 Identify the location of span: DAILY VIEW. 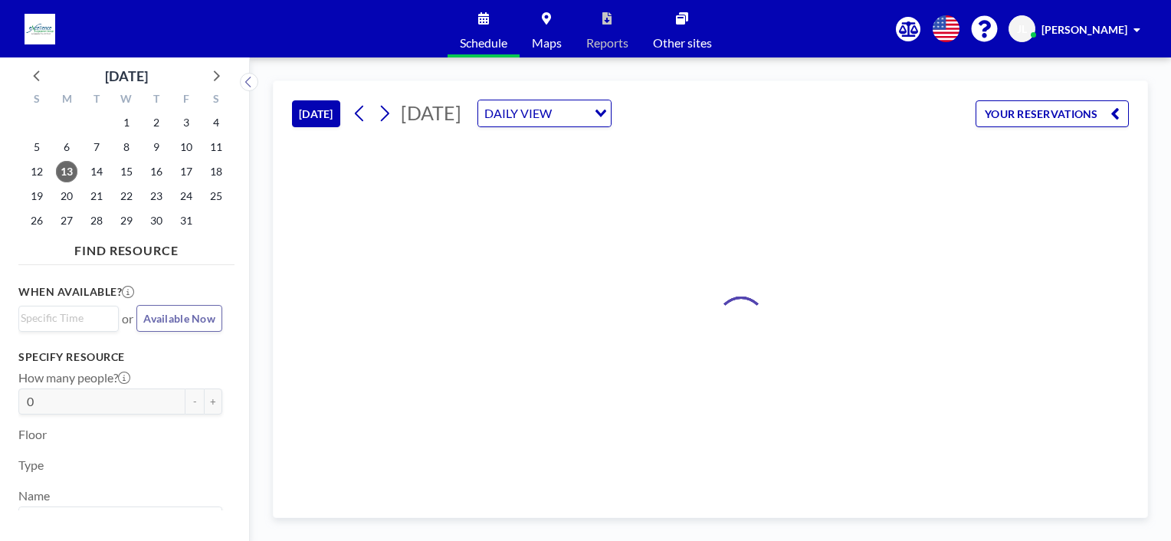
(518, 113).